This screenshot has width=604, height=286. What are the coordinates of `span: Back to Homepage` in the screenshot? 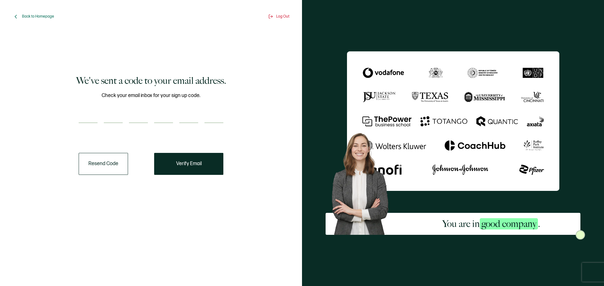 It's located at (38, 16).